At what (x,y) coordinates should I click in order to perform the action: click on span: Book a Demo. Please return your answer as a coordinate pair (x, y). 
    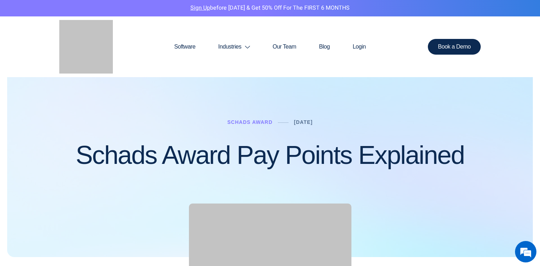
    Looking at the image, I should click on (454, 47).